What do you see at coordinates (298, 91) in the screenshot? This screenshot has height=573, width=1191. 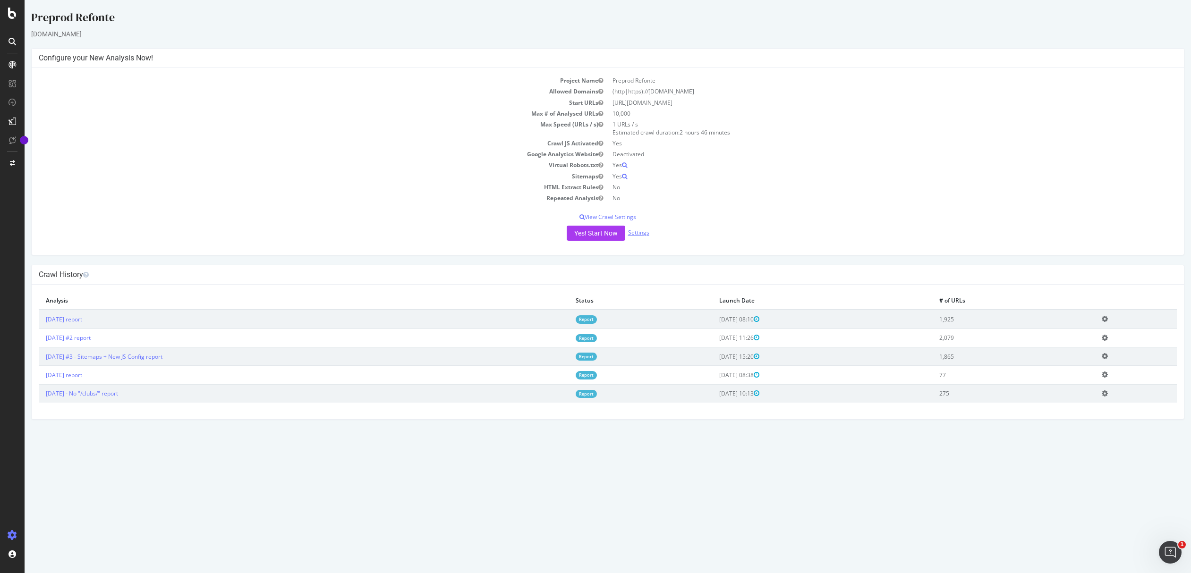 I see `td: Allowed Domains` at bounding box center [298, 91].